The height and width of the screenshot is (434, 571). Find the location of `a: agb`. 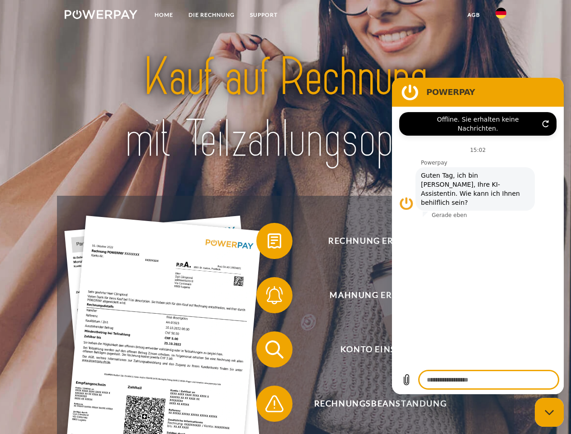

a: agb is located at coordinates (474, 15).